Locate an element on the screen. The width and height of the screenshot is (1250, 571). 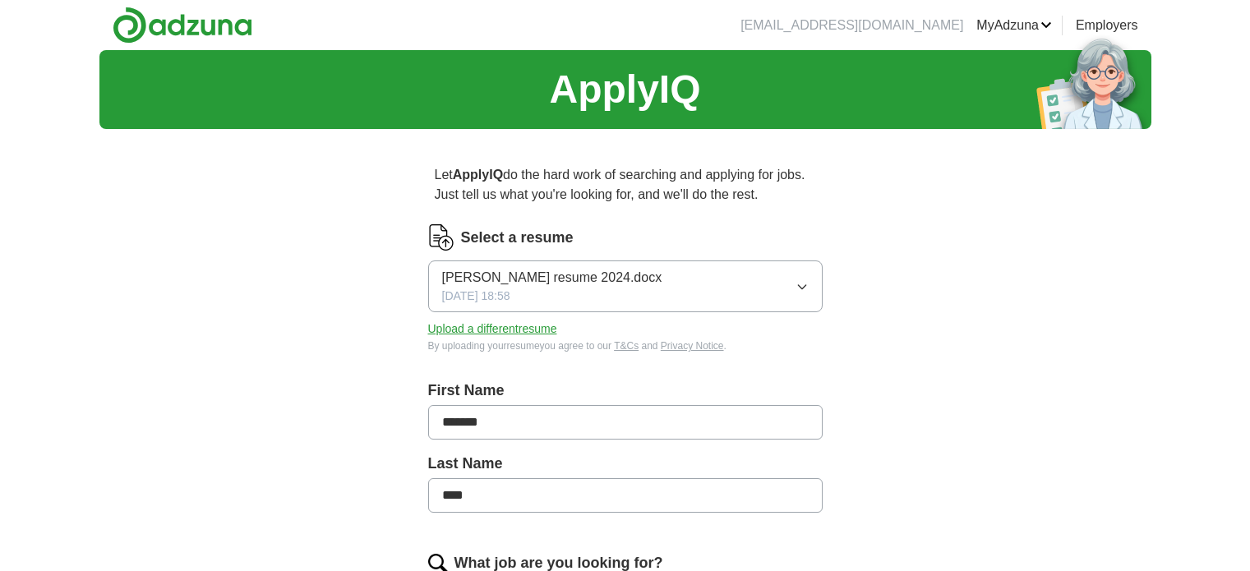
h1: ApplyIQ is located at coordinates (624, 90).